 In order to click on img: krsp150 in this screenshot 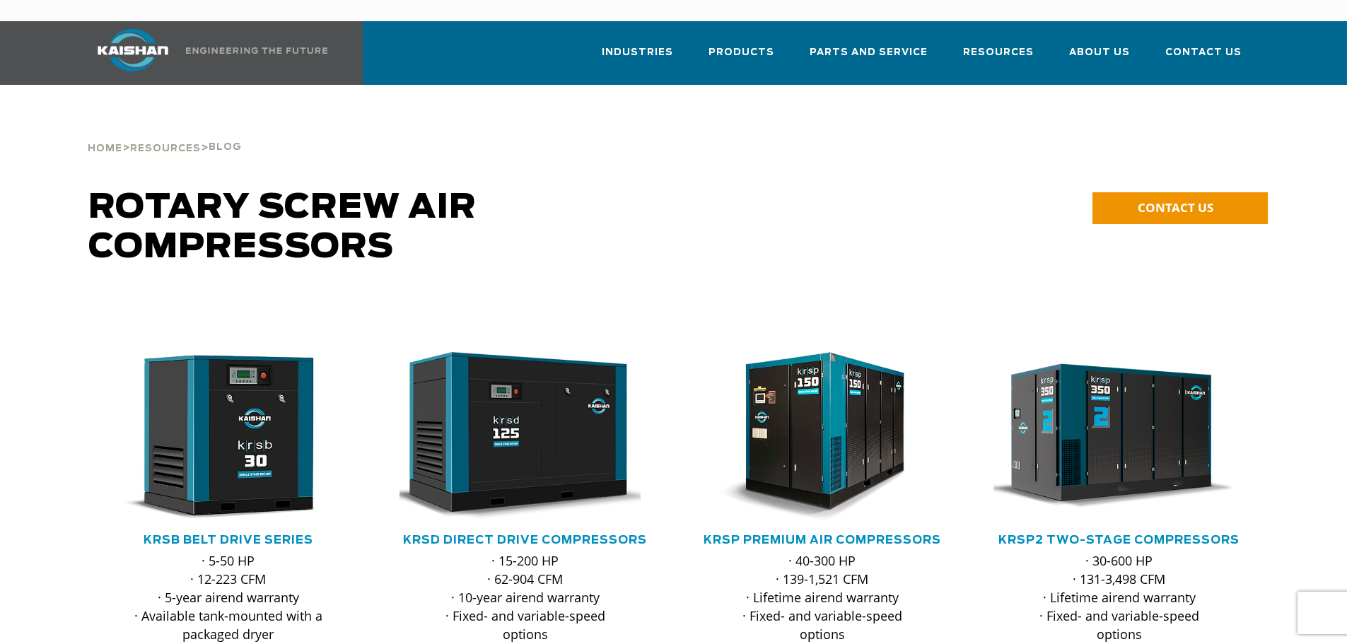, I will do `click(812, 437)`.